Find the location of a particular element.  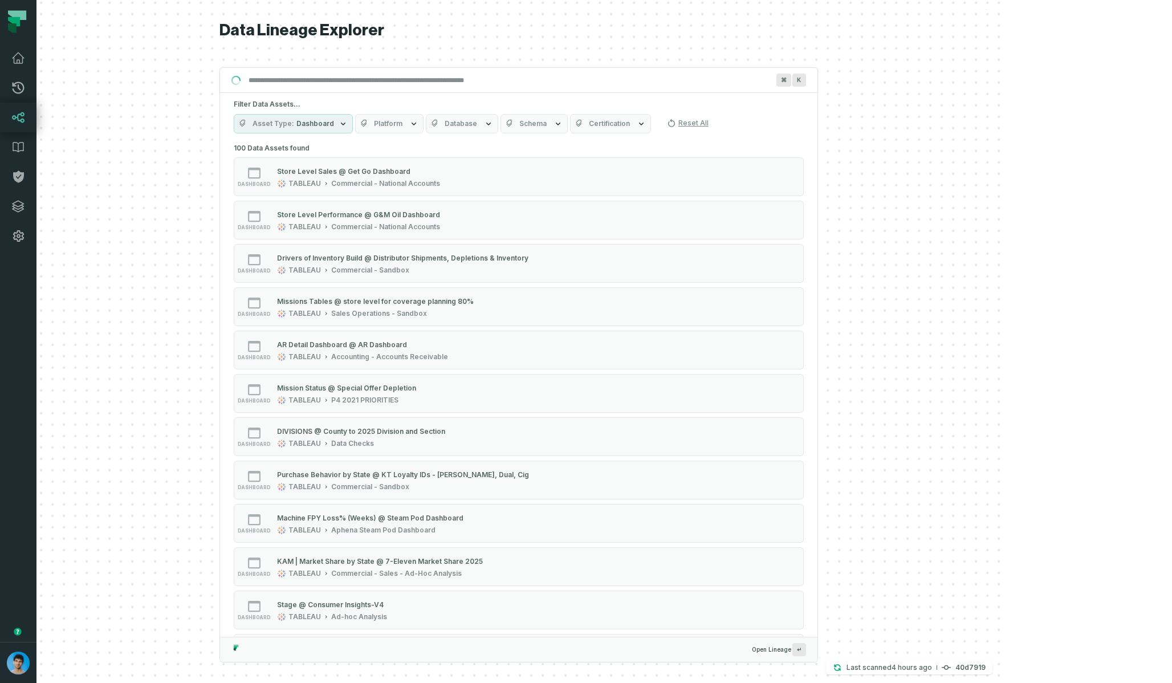

button: Platform is located at coordinates (389, 124).